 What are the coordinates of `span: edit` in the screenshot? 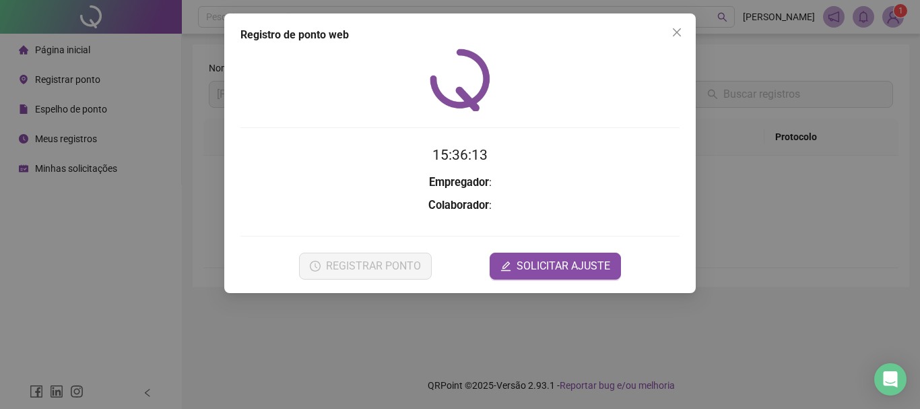 It's located at (506, 266).